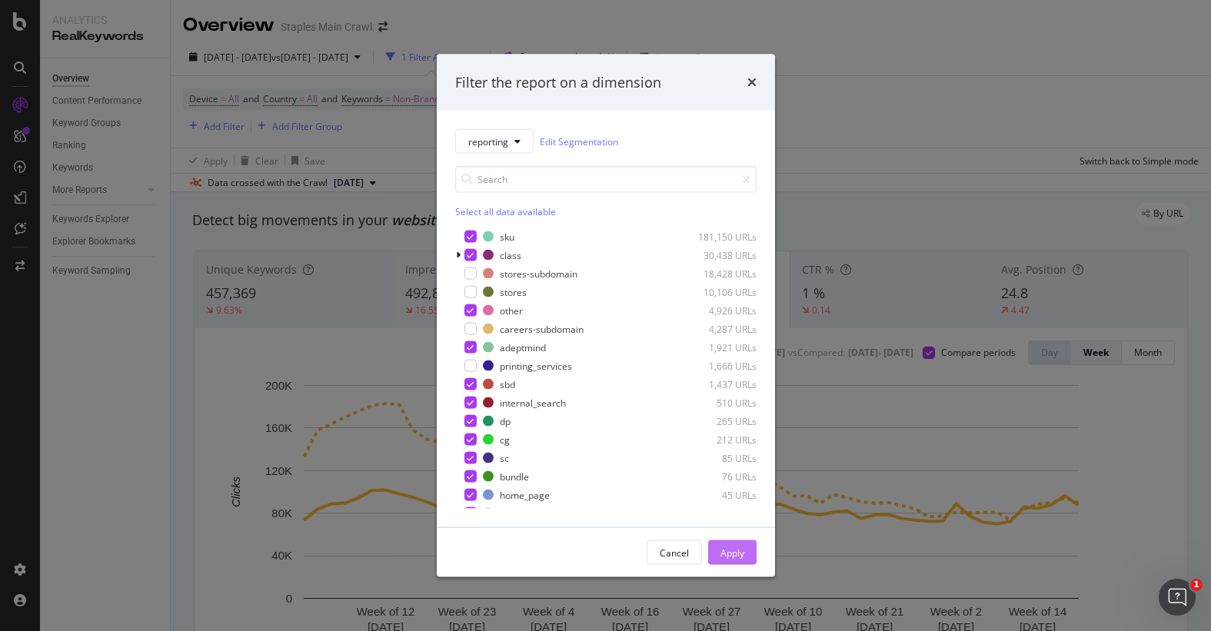  Describe the element at coordinates (719, 439) in the screenshot. I see `div: 212 URLs` at that location.